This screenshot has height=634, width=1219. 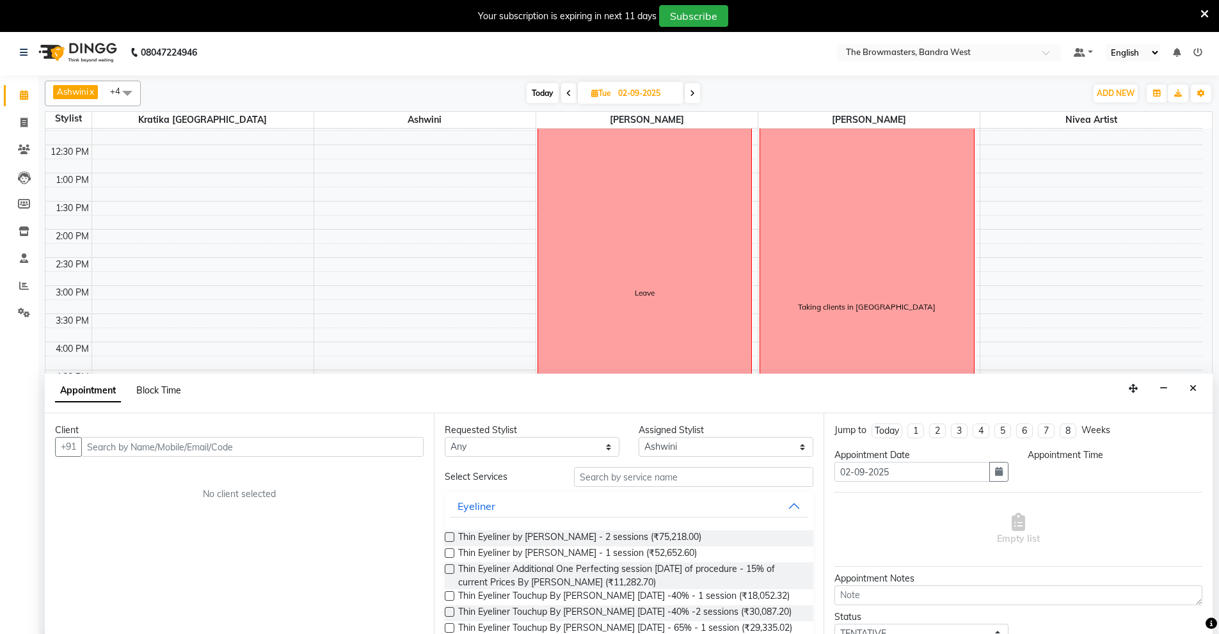 I want to click on div: 12:30 PM, so click(x=70, y=152).